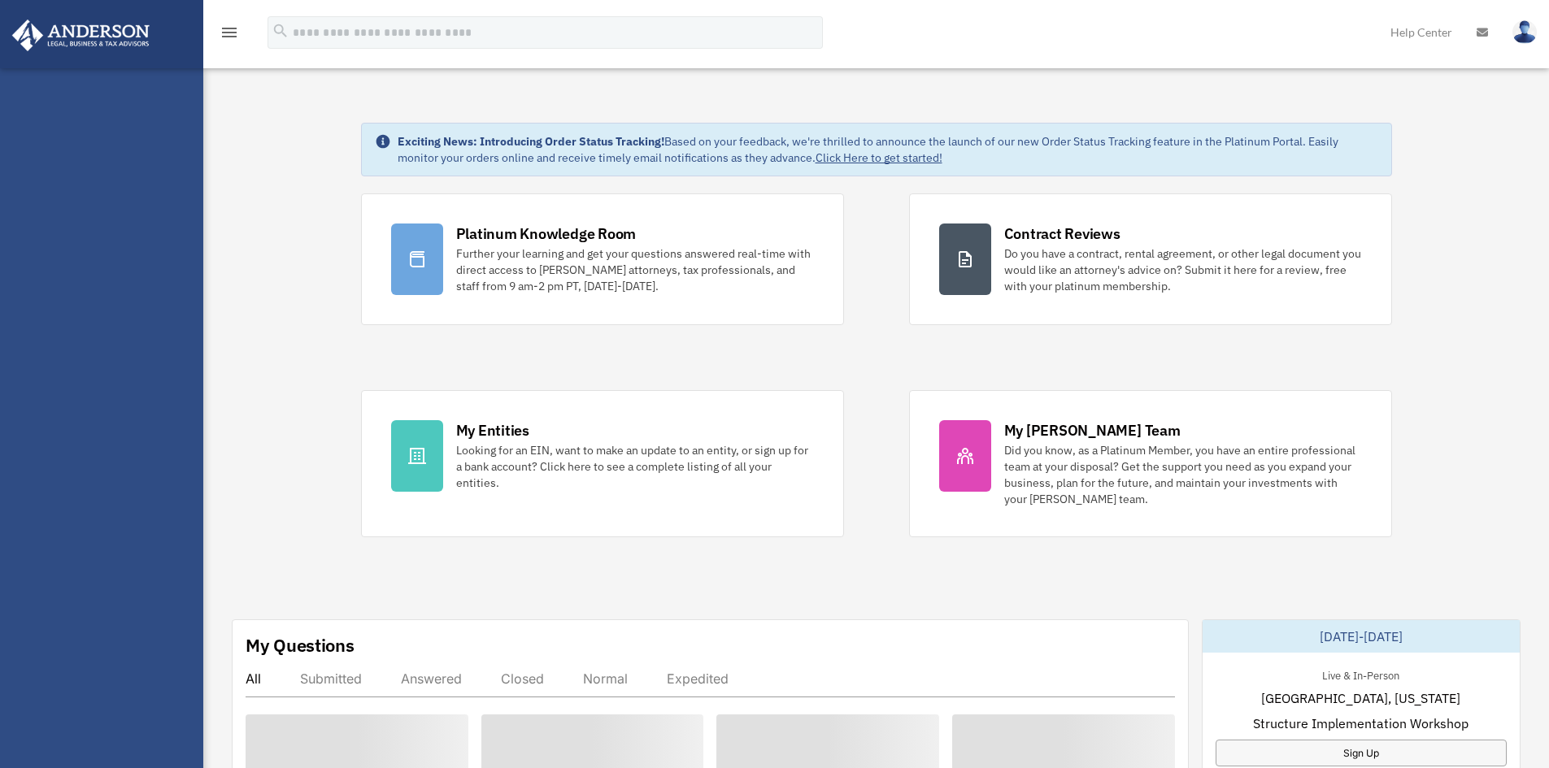 Image resolution: width=1549 pixels, height=768 pixels. What do you see at coordinates (1183, 475) in the screenshot?
I see `div: Did you know, as a Platinum Member, you have an entire professional team at your disposal? Get th...` at bounding box center [1183, 475].